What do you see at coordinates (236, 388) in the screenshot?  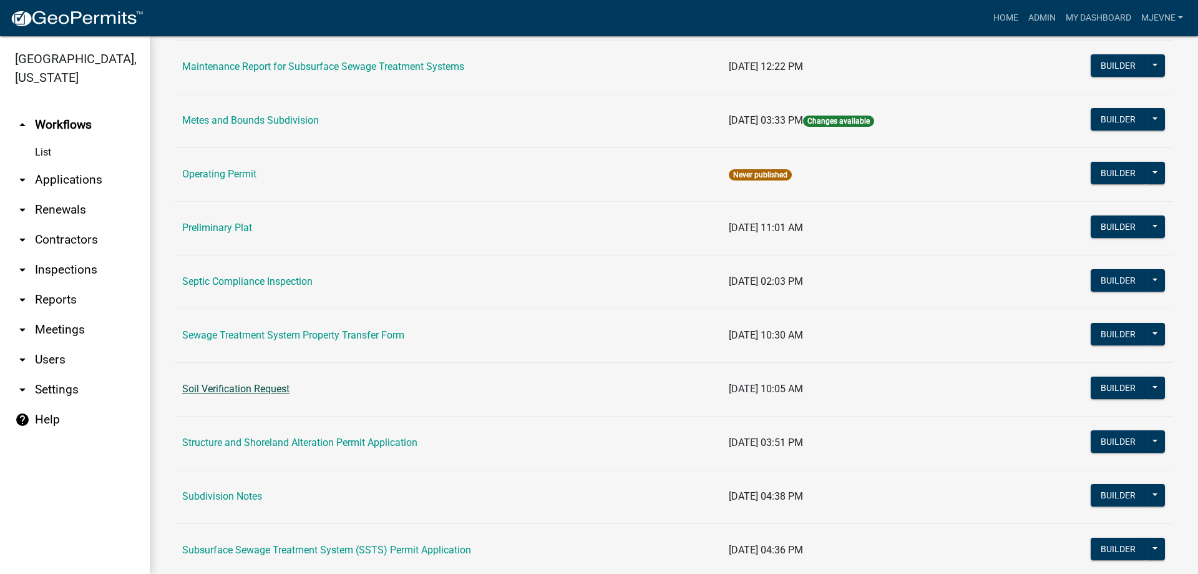 I see `a: Soil Verification Request` at bounding box center [236, 388].